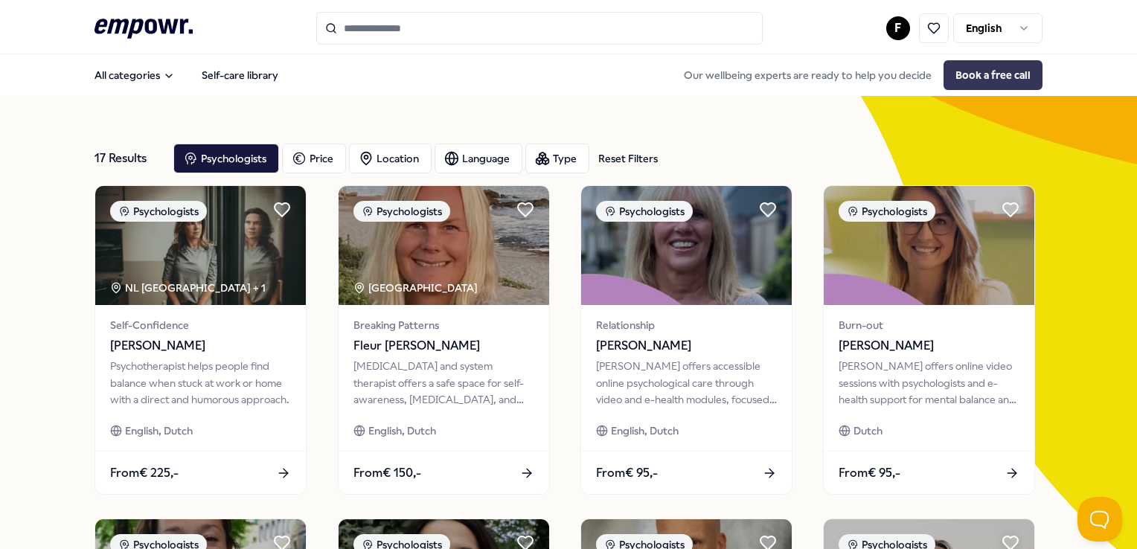 This screenshot has width=1137, height=549. What do you see at coordinates (898, 28) in the screenshot?
I see `button: F` at bounding box center [898, 28].